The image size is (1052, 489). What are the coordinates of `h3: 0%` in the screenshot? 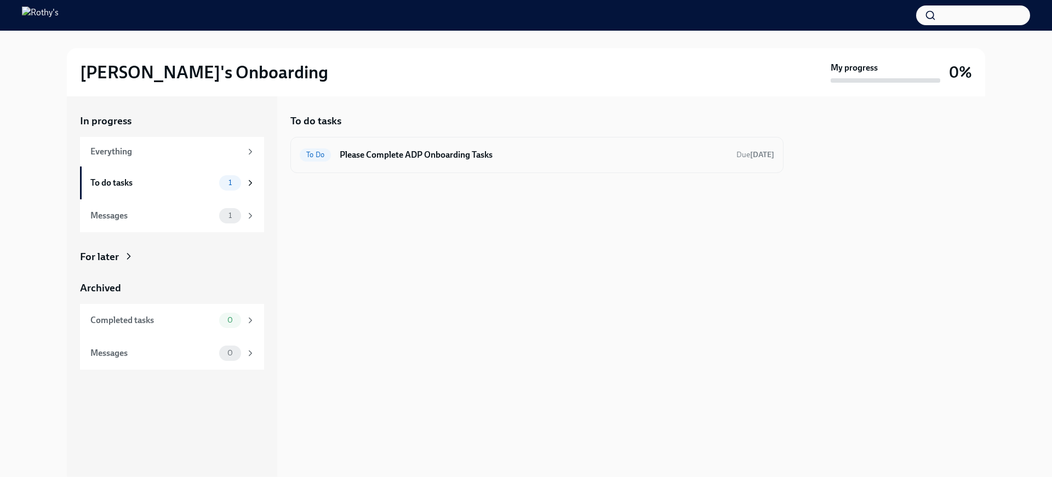 It's located at (960, 72).